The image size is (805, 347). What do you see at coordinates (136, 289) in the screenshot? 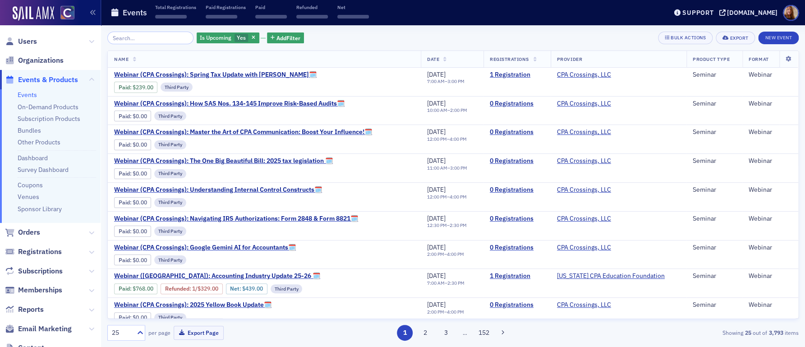
I see `div: Paid: 1 - $76800` at bounding box center [136, 289].